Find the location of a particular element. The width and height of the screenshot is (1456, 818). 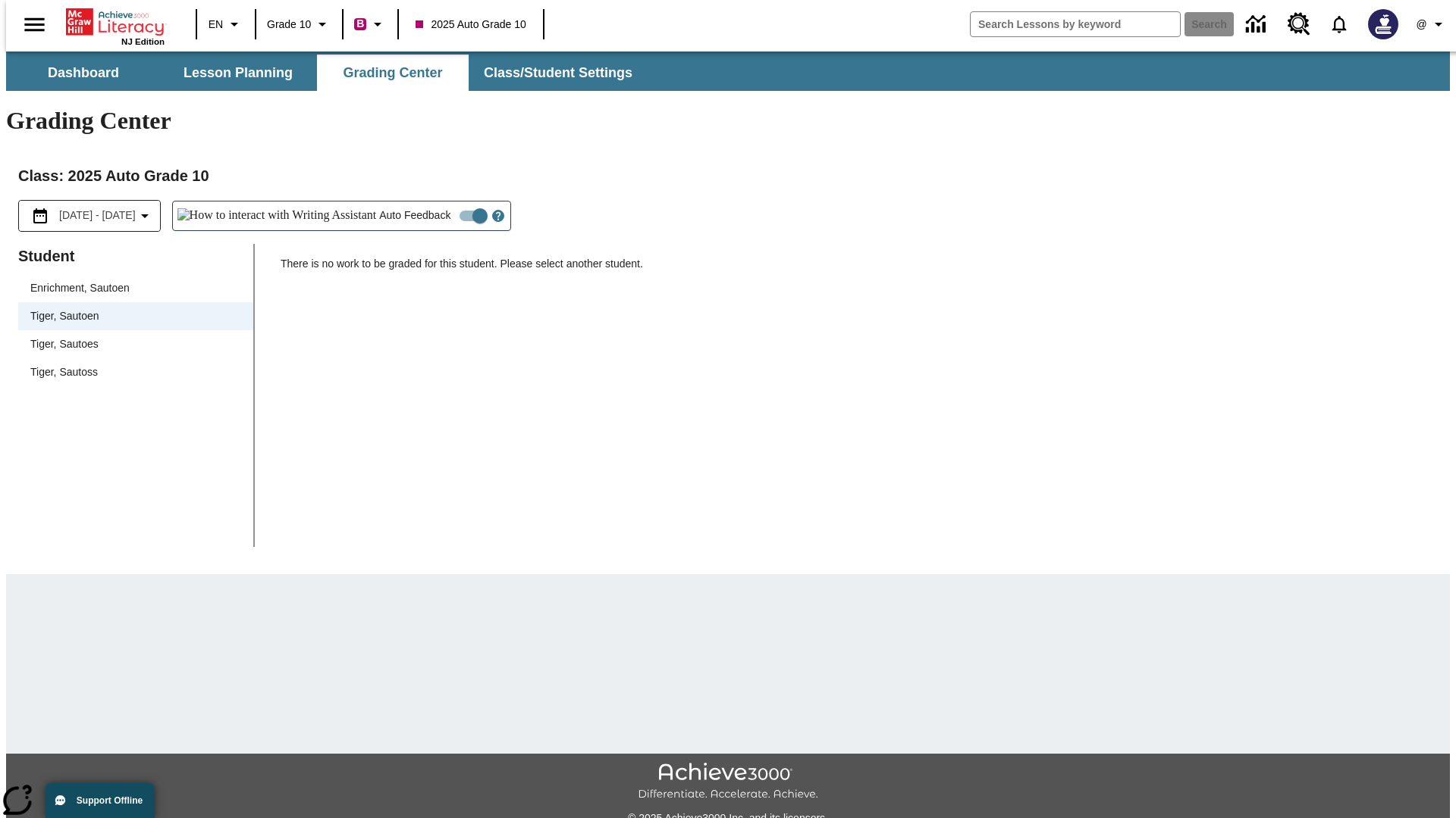

a: Home is located at coordinates (115, 22).